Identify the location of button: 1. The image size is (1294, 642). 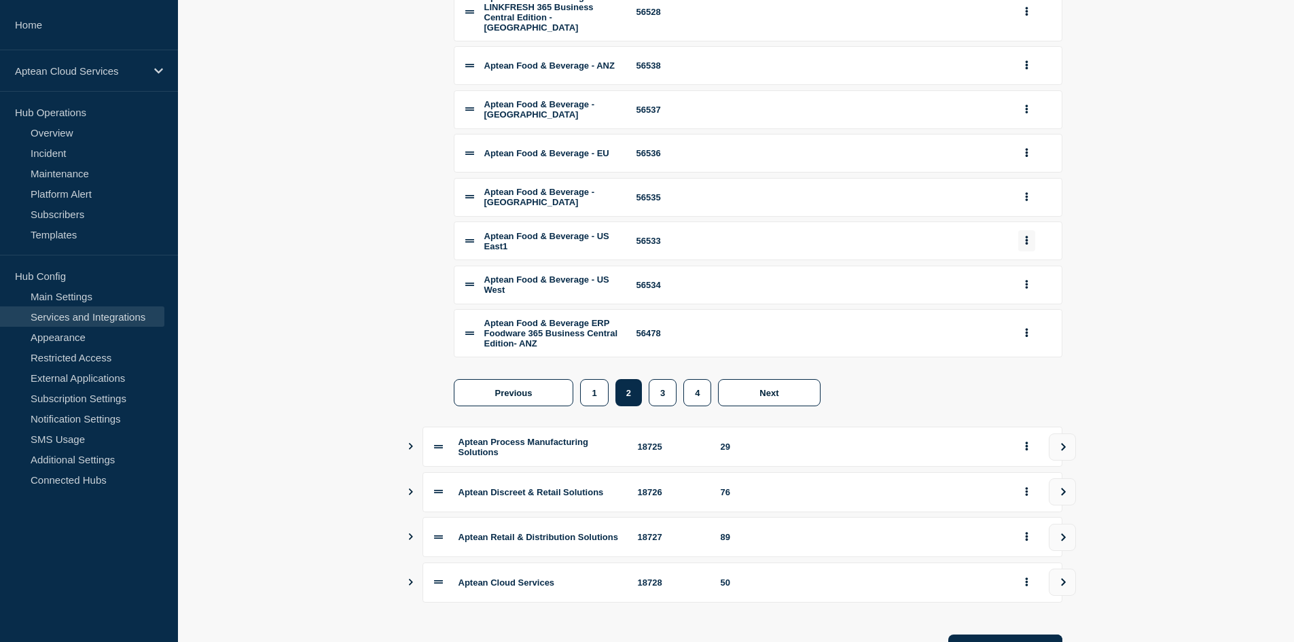
(593, 392).